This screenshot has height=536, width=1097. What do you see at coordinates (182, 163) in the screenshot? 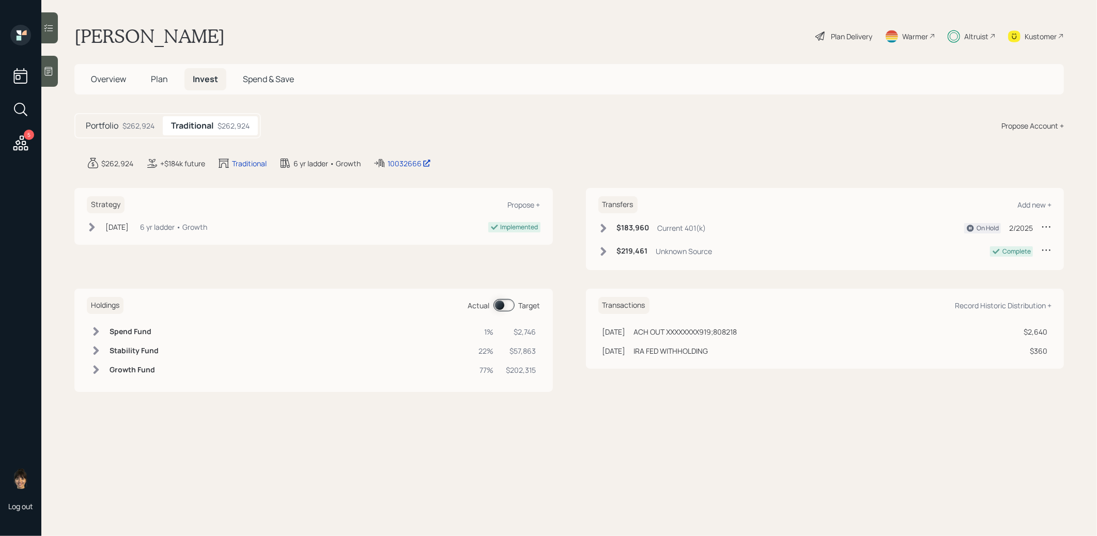
I see `div: +$184k future` at bounding box center [182, 163].